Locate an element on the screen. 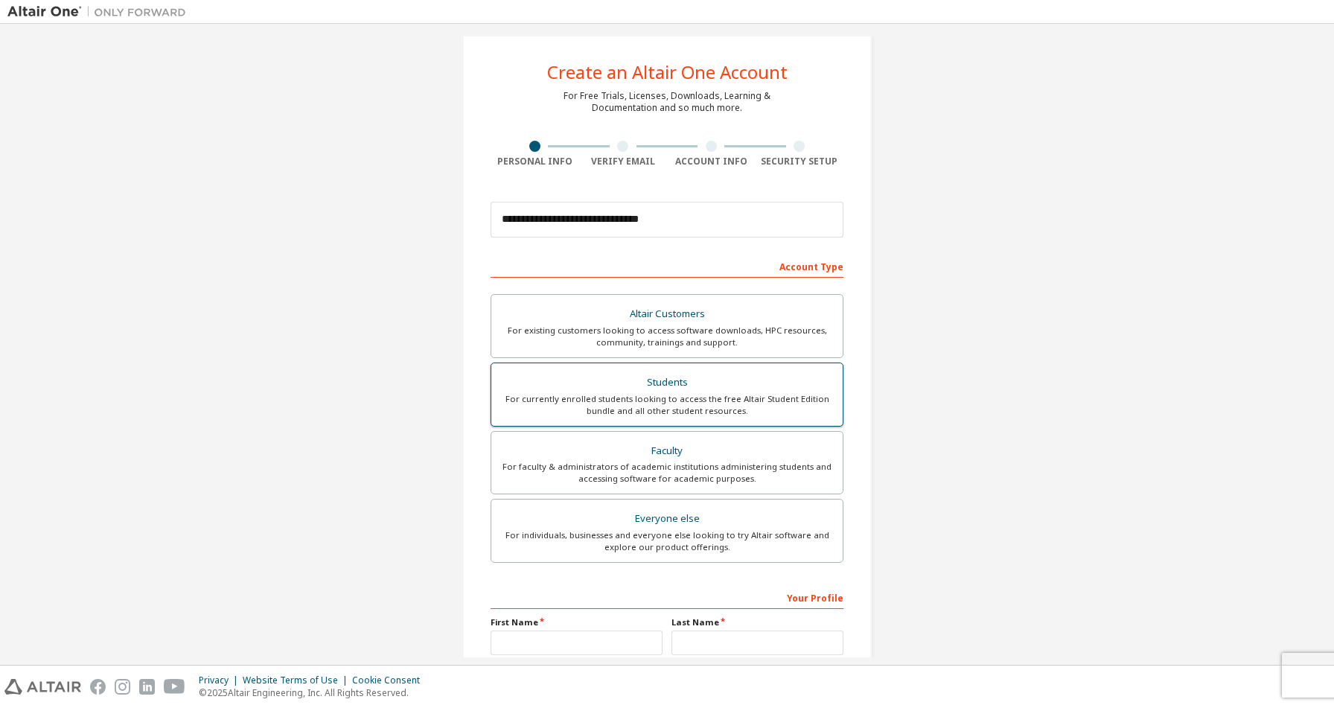 This screenshot has height=708, width=1334. div: Faculty is located at coordinates (667, 451).